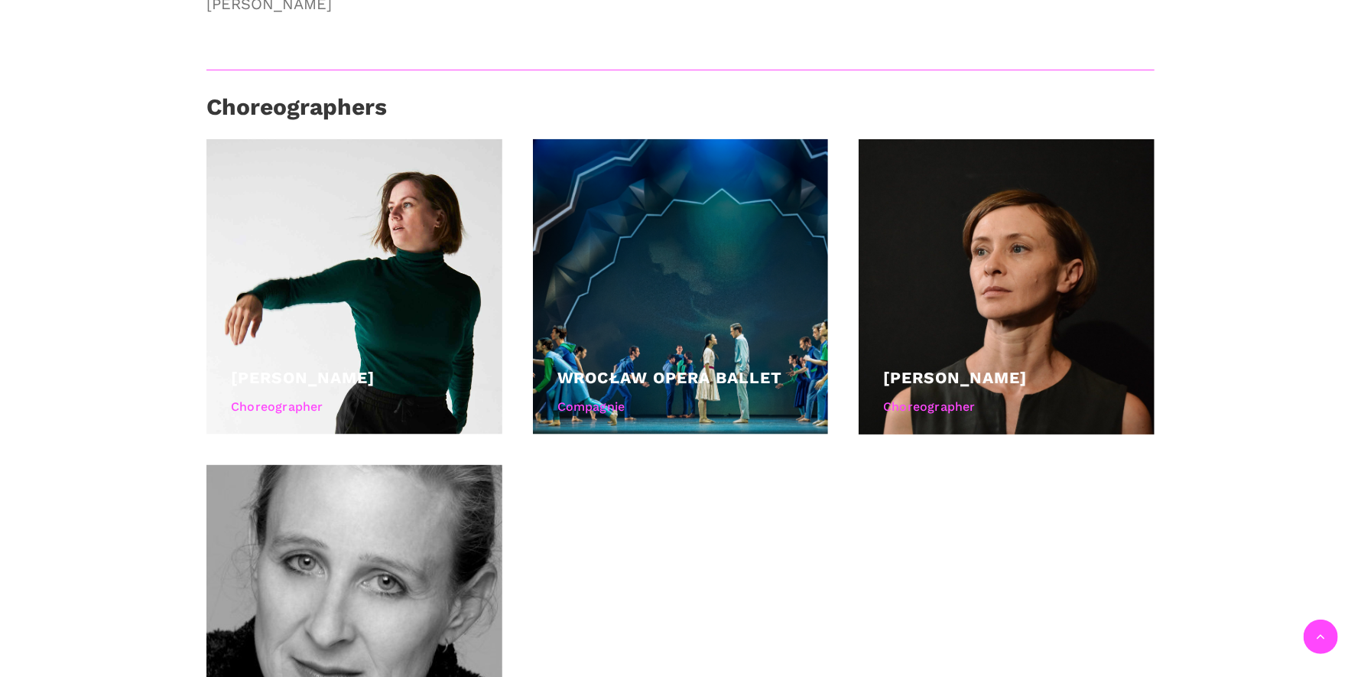 This screenshot has width=1361, height=677. I want to click on div: Compagnie, so click(681, 407).